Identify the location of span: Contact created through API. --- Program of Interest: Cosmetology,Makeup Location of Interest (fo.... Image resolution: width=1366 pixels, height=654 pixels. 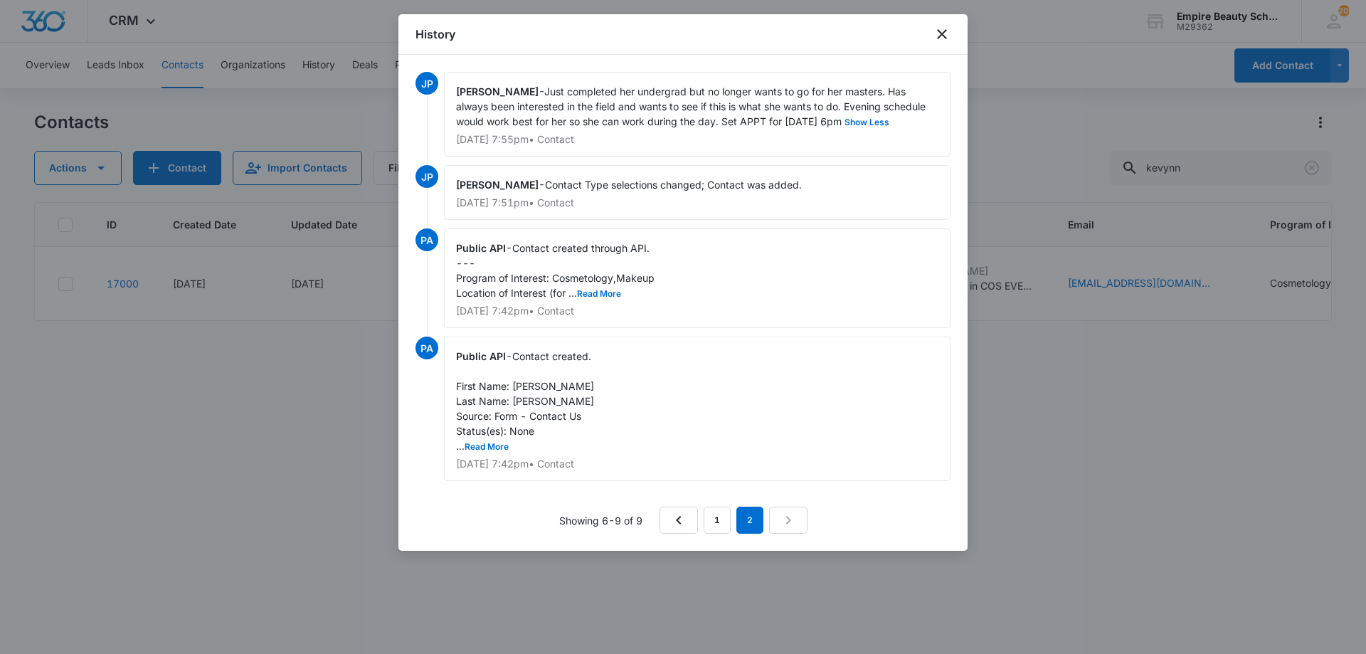
(556, 270).